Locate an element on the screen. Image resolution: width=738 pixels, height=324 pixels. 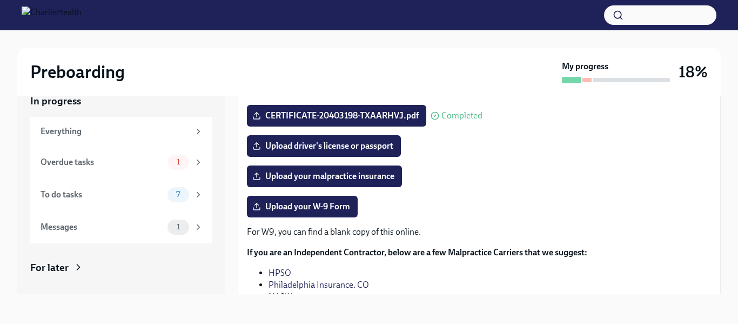
label: Upload driver's license or passport is located at coordinates (324, 146).